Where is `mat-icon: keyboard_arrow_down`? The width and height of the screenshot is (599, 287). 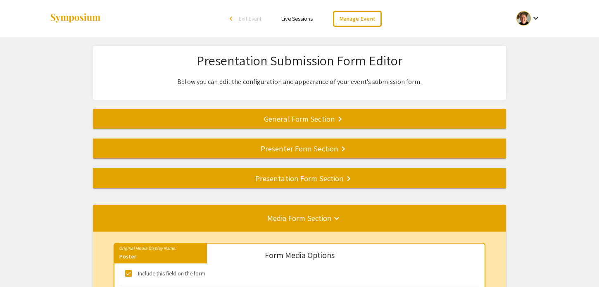
mat-icon: keyboard_arrow_down is located at coordinates (337, 218).